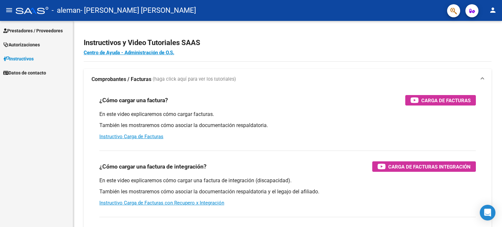 The width and height of the screenshot is (502, 227). Describe the element at coordinates (288, 126) in the screenshot. I see `p: También les mostraremos cómo asociar la documentación respaldatoria.` at that location.